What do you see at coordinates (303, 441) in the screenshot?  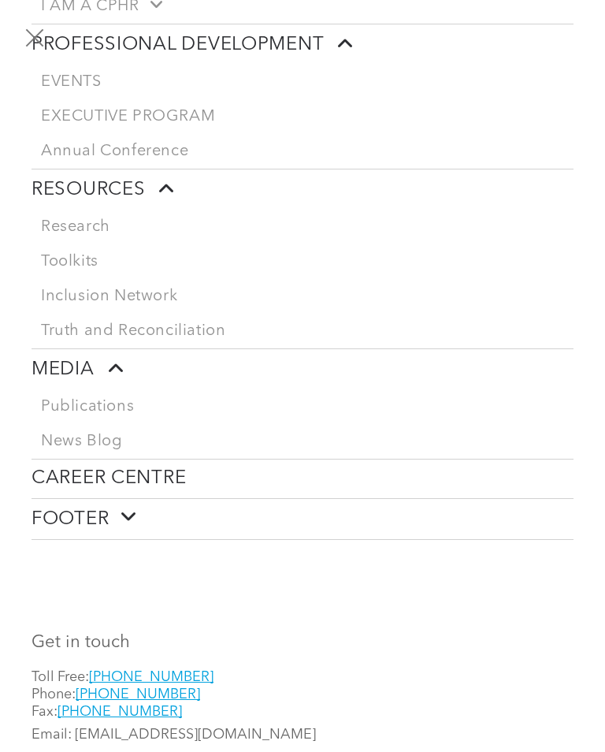 I see `a: News Blog` at bounding box center [303, 441].